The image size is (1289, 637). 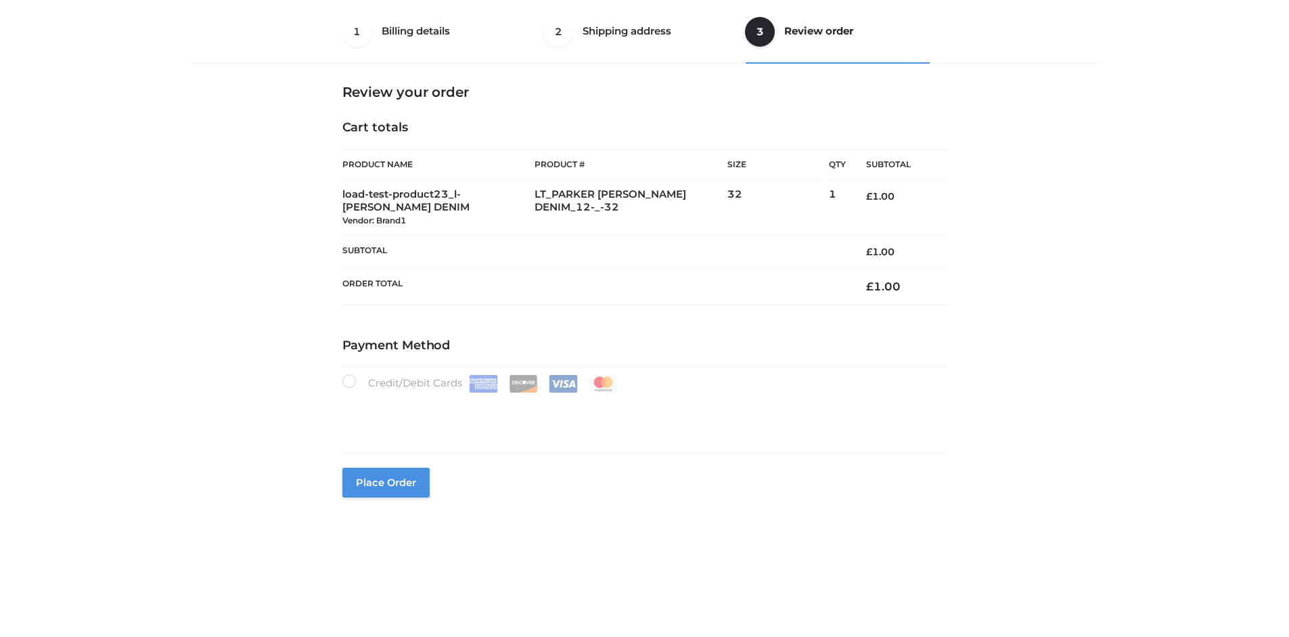 What do you see at coordinates (775, 164) in the screenshot?
I see `th: Size` at bounding box center [775, 164].